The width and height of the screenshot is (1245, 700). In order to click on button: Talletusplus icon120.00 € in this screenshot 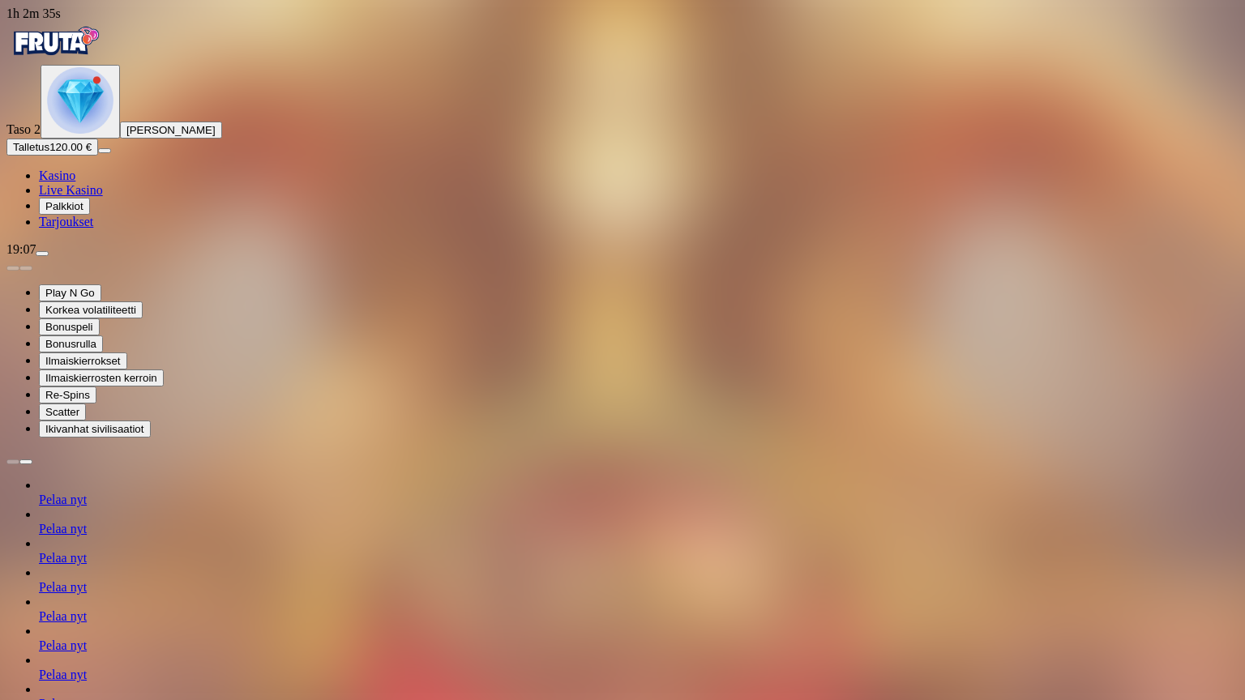, I will do `click(52, 147)`.